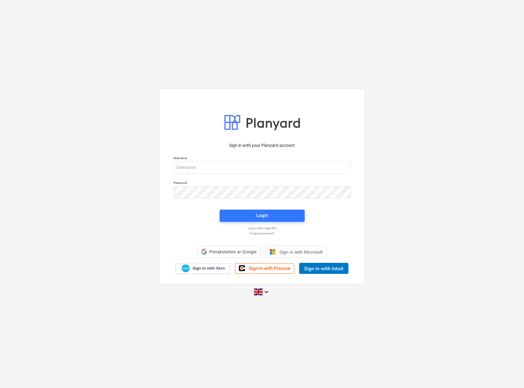  Describe the element at coordinates (262, 215) in the screenshot. I see `div: Login` at that location.